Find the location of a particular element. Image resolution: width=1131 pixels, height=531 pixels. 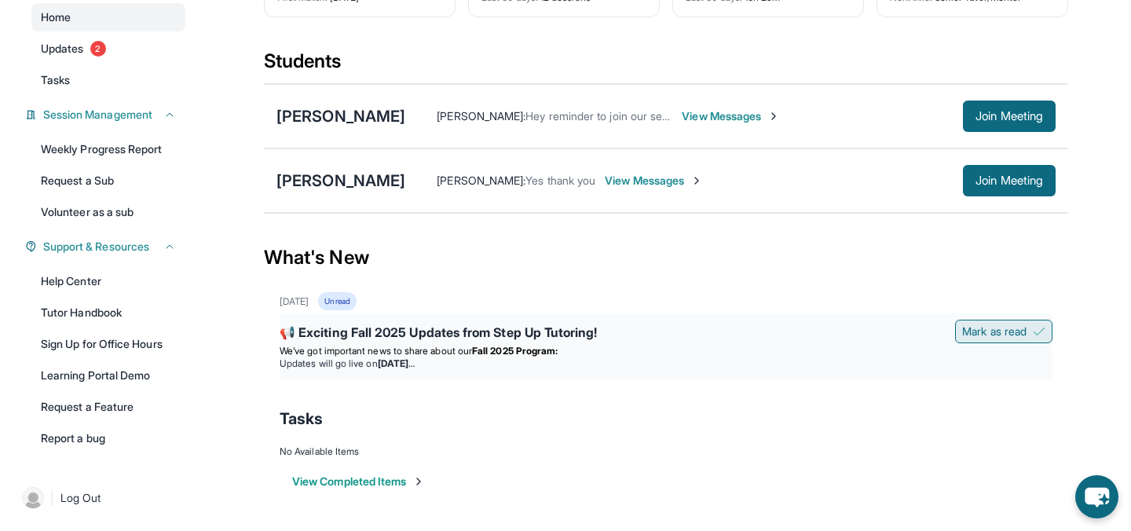

button: View Completed Items is located at coordinates (358, 481).